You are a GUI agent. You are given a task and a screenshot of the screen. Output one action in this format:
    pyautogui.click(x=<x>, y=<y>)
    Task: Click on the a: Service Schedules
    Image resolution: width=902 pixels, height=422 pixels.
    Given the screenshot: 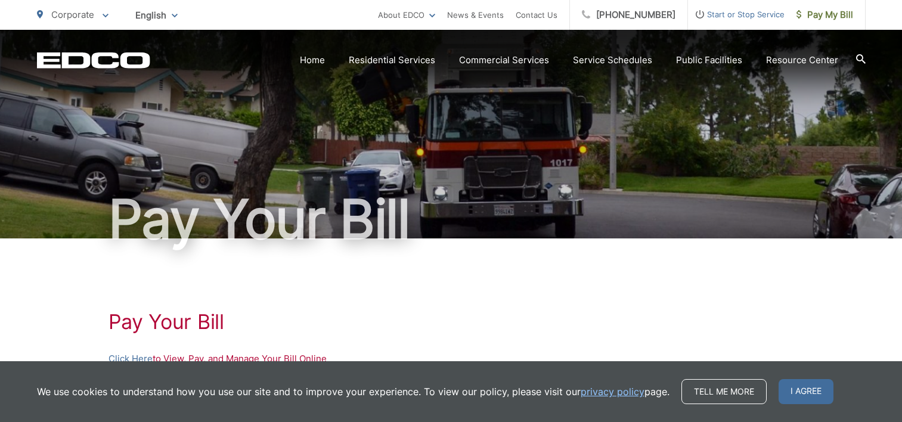 What is the action you would take?
    pyautogui.click(x=612, y=60)
    